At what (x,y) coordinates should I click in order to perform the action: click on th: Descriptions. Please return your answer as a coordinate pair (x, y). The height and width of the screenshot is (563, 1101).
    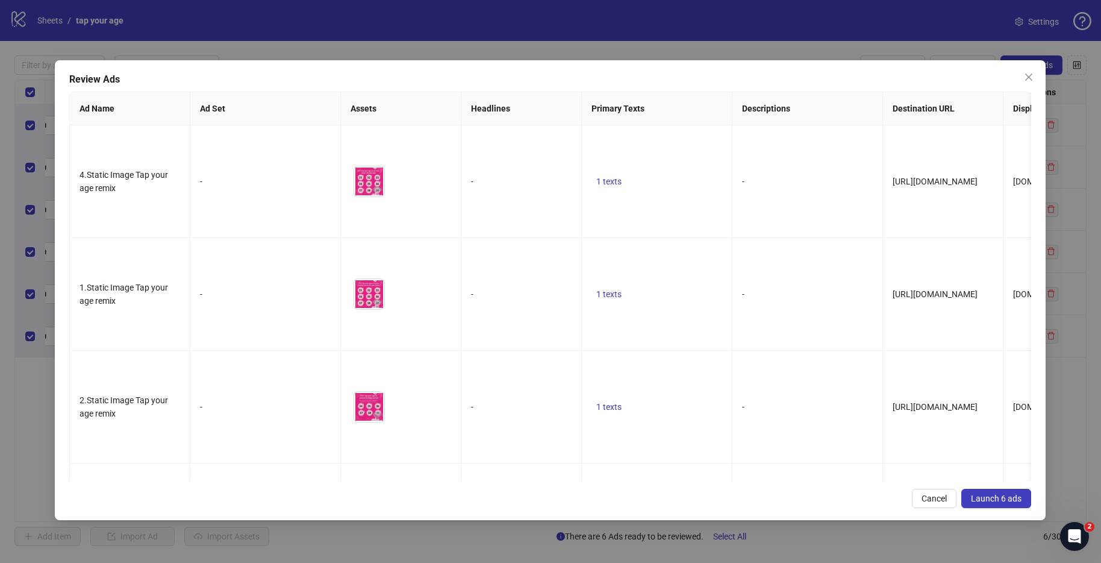
    Looking at the image, I should click on (808, 108).